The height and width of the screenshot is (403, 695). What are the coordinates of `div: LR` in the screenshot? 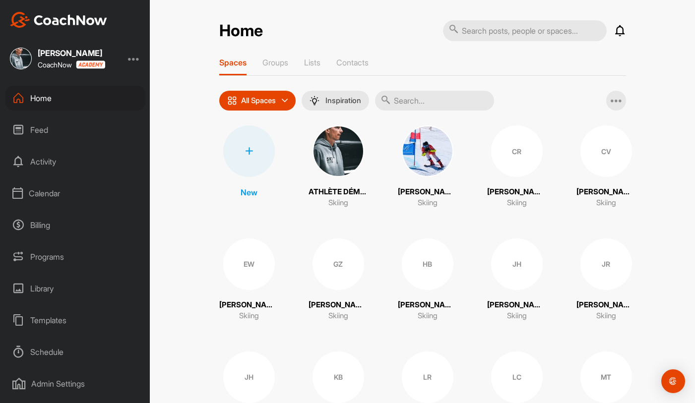 It's located at (427, 377).